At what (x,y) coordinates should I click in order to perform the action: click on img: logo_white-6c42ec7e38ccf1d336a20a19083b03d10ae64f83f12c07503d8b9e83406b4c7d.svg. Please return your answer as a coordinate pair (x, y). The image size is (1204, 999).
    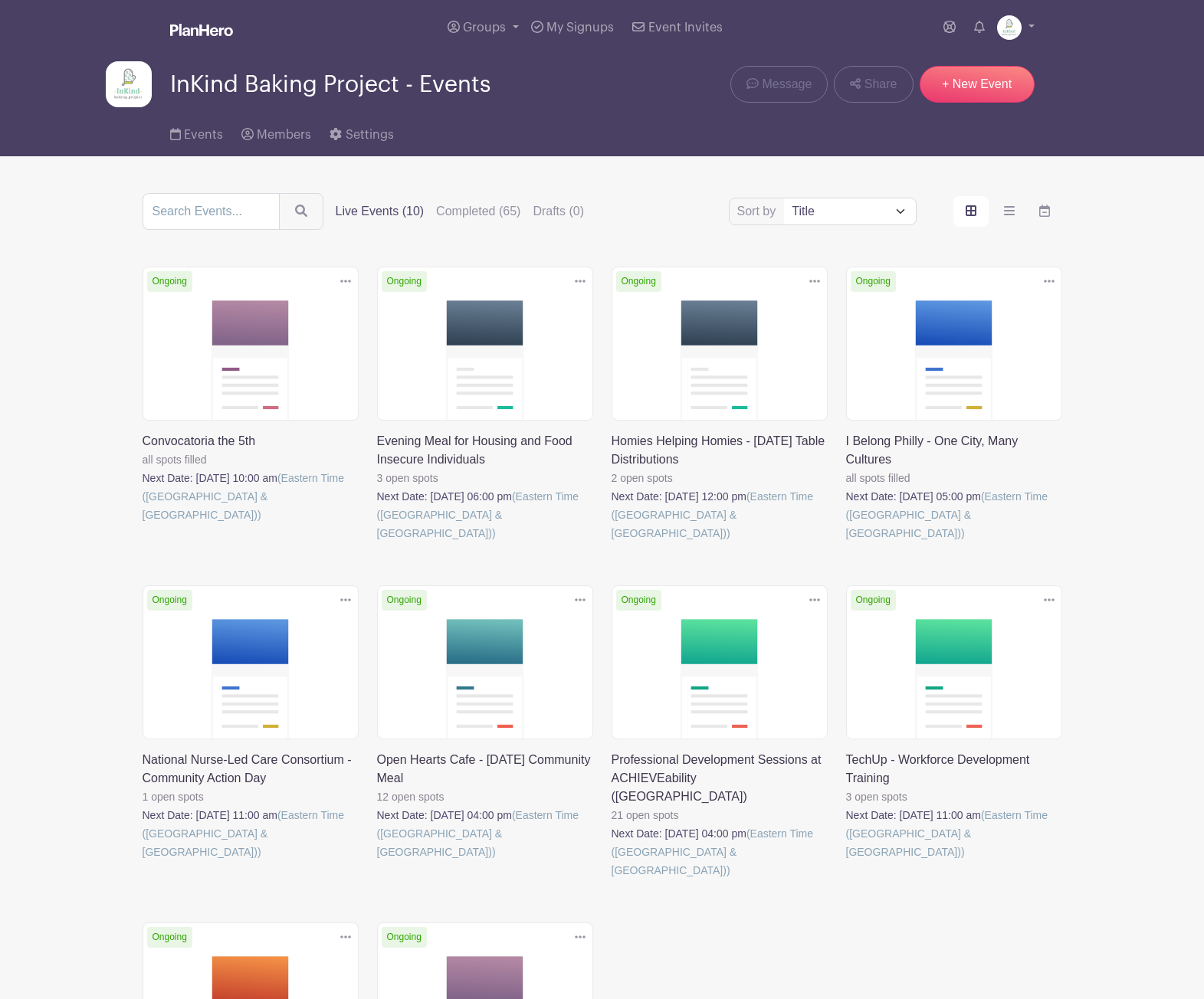
    Looking at the image, I should click on (201, 30).